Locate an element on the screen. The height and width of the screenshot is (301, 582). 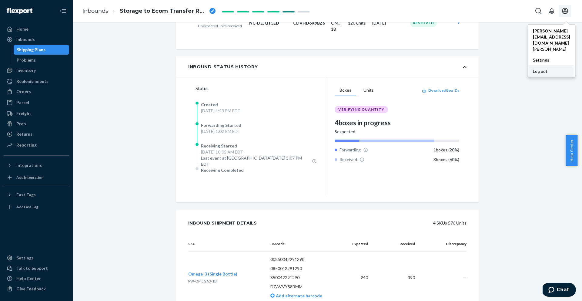
div: Orders is located at coordinates (24, 92).